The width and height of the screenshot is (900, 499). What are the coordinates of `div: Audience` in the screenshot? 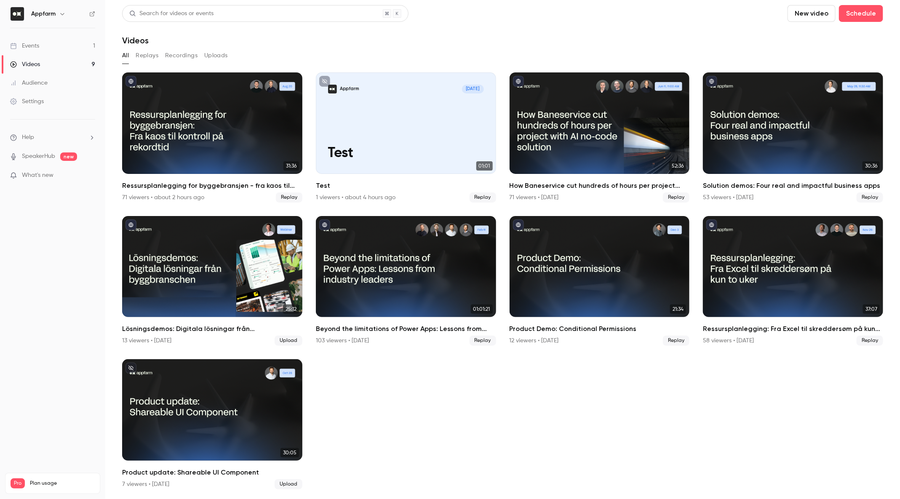 It's located at (29, 83).